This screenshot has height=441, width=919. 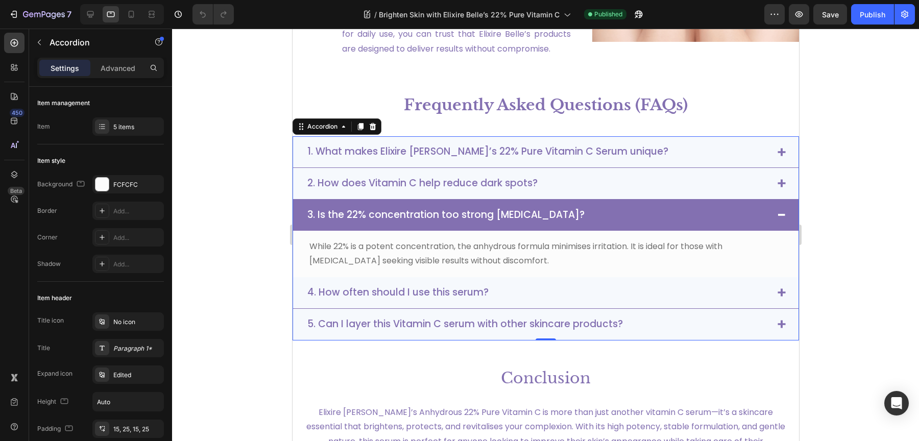 I want to click on button: 7, so click(x=40, y=14).